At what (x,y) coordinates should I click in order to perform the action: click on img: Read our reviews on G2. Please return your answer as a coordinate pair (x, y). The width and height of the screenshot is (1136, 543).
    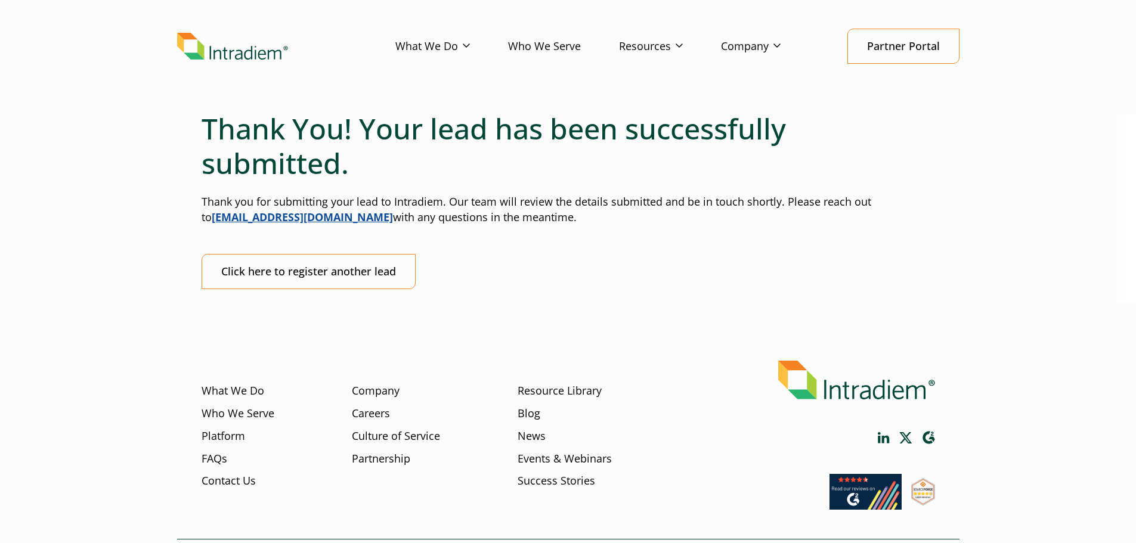
    Looking at the image, I should click on (865, 492).